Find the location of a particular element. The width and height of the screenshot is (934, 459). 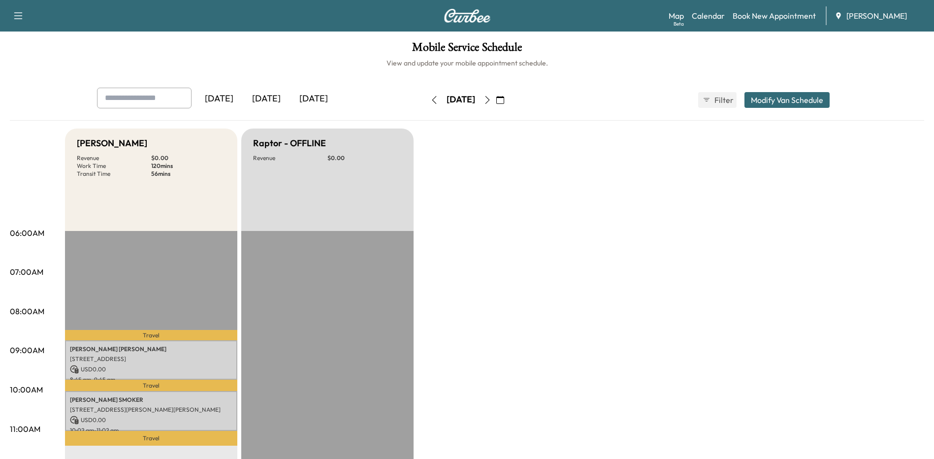

h5: Raptor - OFFLINE is located at coordinates (289, 143).